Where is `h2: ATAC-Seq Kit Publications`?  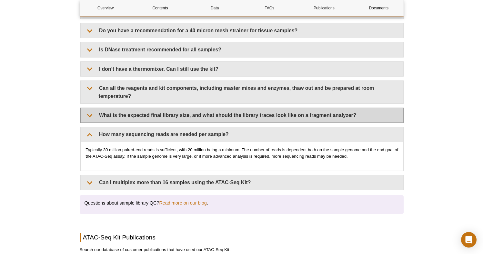 h2: ATAC-Seq Kit Publications is located at coordinates (242, 237).